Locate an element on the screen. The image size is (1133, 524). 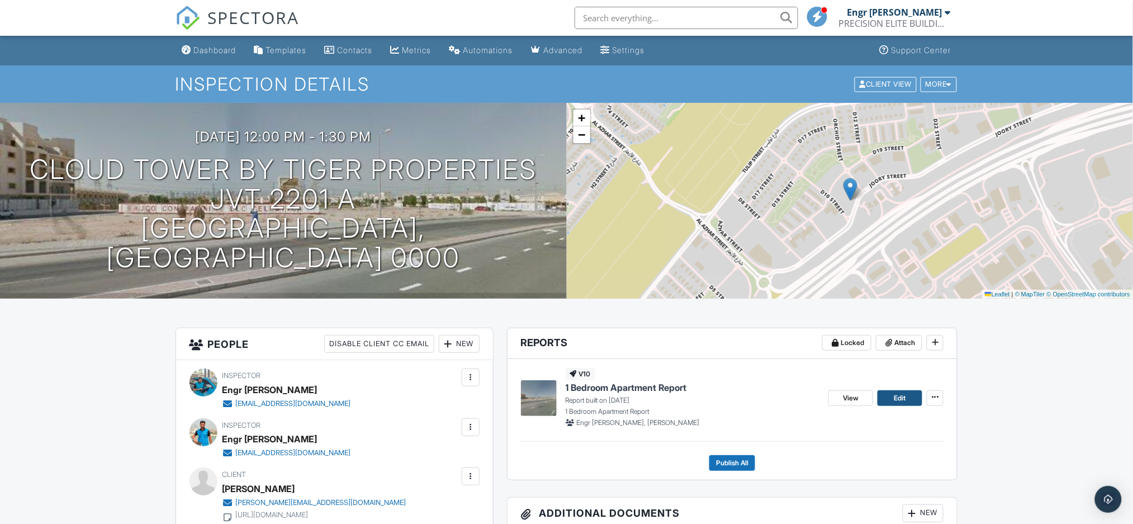
a: Zoom in is located at coordinates (582, 118).